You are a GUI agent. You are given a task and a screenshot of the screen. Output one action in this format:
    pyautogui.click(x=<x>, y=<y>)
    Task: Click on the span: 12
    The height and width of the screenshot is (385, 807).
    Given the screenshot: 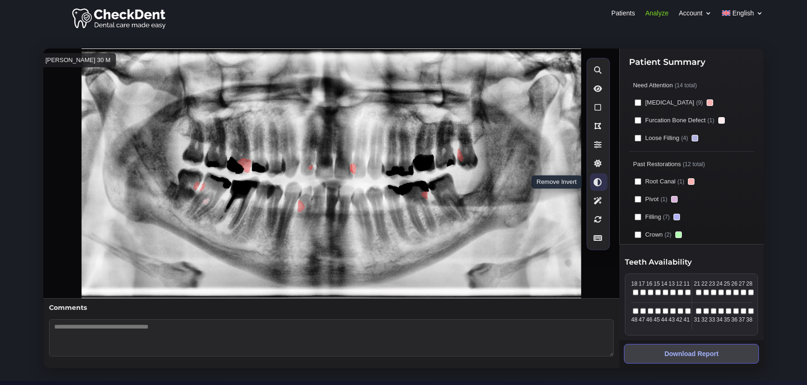 What is the action you would take?
    pyautogui.click(x=678, y=284)
    